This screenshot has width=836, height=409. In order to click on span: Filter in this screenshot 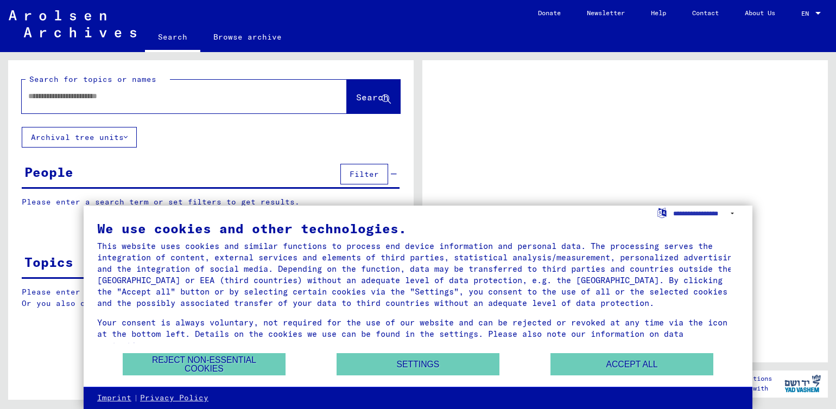, I will do `click(364, 174)`.